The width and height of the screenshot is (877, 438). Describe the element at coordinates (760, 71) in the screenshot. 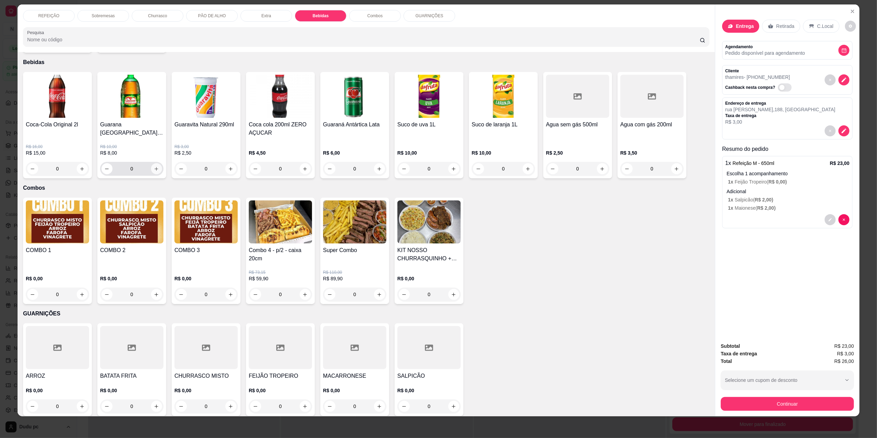

I see `p: Cliente` at that location.